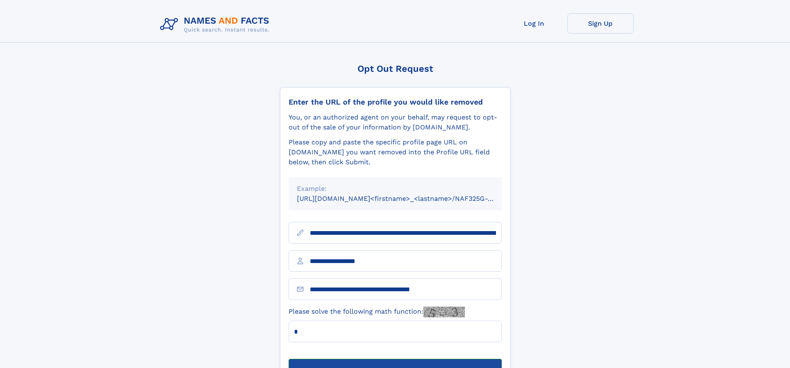  What do you see at coordinates (376, 312) in the screenshot?
I see `label: Please solve the following math function:` at bounding box center [376, 312].